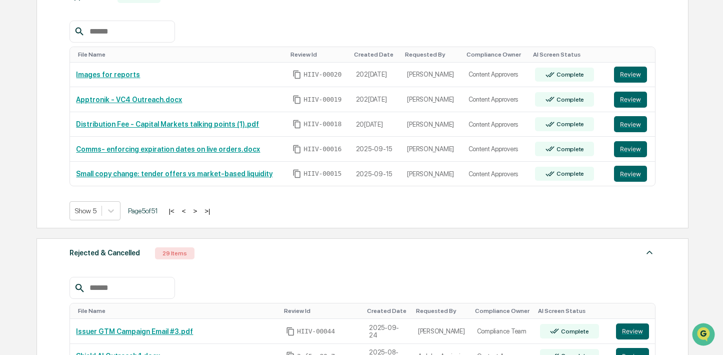 This screenshot has width=723, height=355. What do you see at coordinates (19, 86) in the screenshot?
I see `img: 1746055101610-c473b297-6a78-478c-a979-82029cc54cd1` at bounding box center [19, 86].